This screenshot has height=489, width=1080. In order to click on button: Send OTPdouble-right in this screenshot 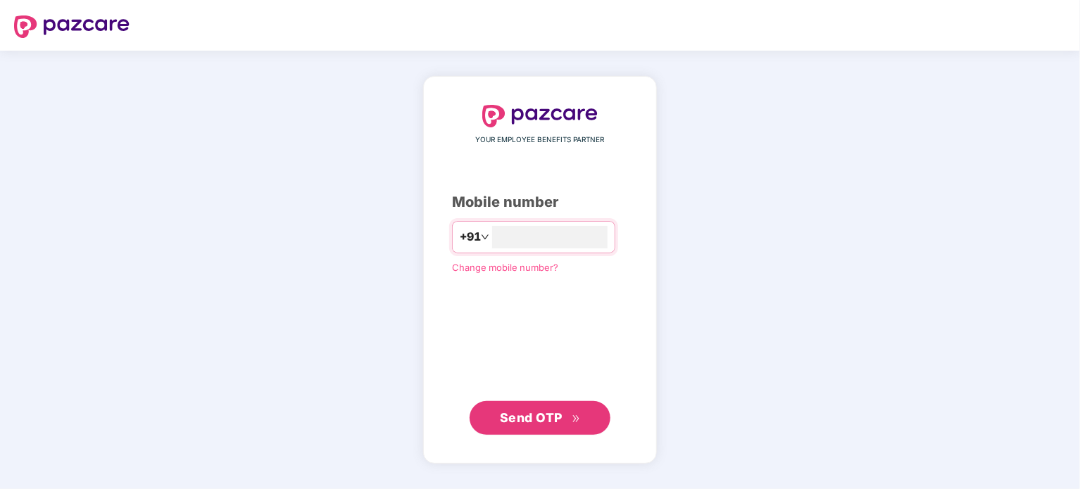, I will do `click(540, 418)`.